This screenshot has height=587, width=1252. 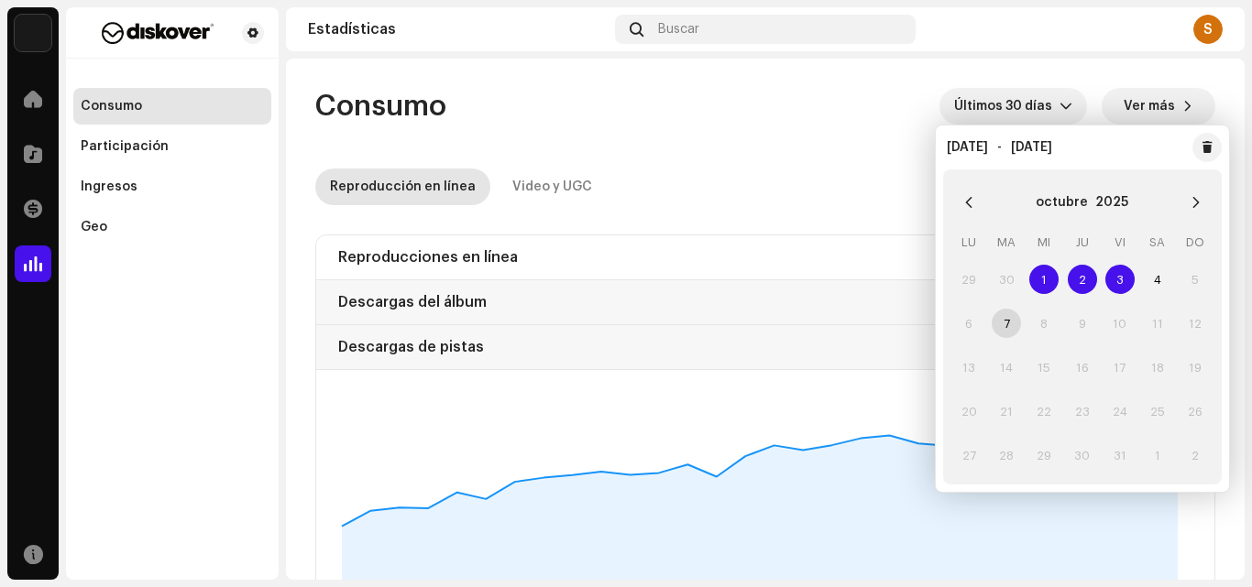 What do you see at coordinates (109, 187) in the screenshot?
I see `div: Ingresos` at bounding box center [109, 187].